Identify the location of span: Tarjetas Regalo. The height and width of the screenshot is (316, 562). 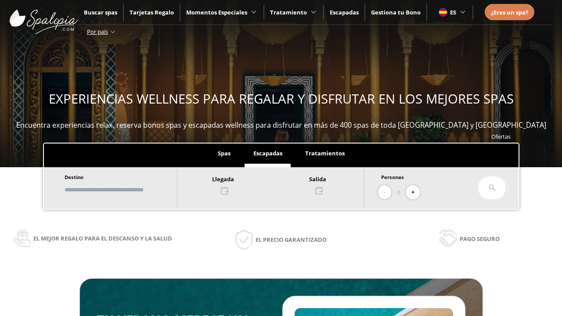
(151, 12).